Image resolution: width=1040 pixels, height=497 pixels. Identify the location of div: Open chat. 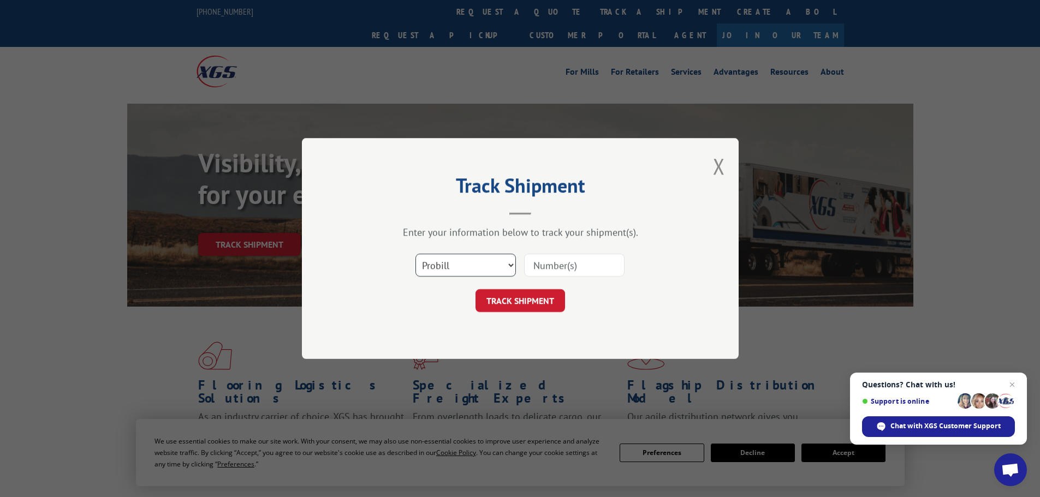
(1010, 470).